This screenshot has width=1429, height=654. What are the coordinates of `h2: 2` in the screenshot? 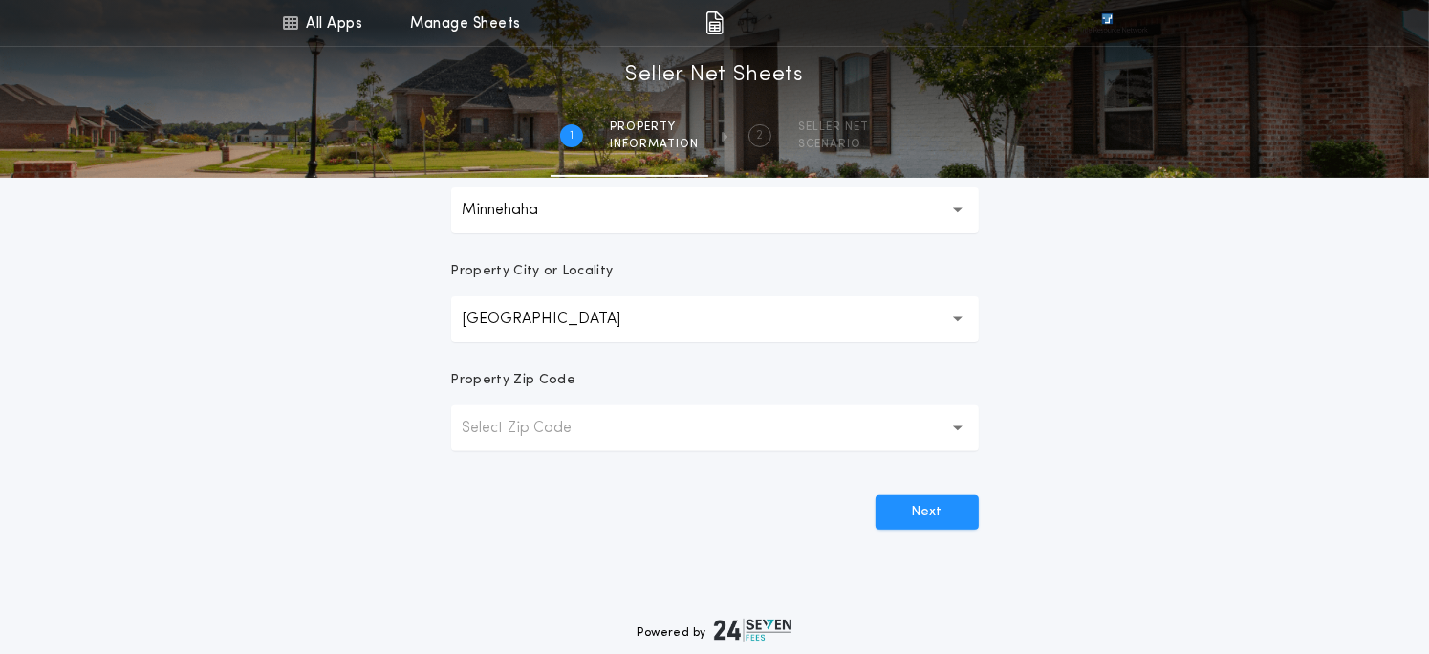 It's located at (760, 136).